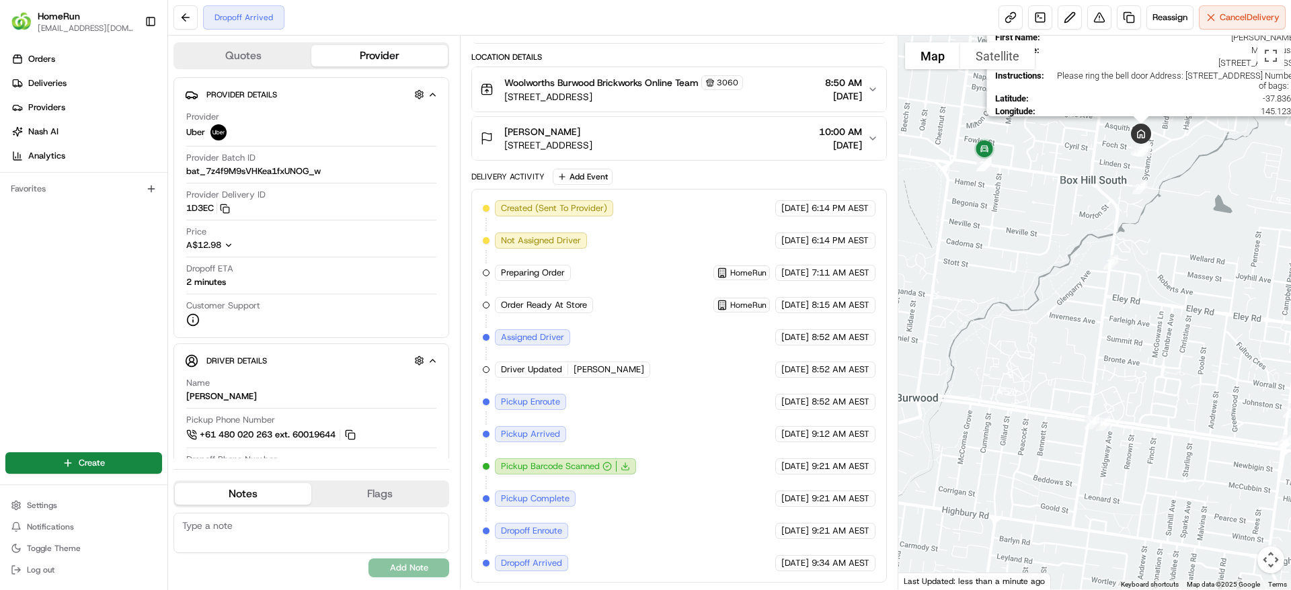 Image resolution: width=1291 pixels, height=590 pixels. Describe the element at coordinates (54, 549) in the screenshot. I see `span: Toggle Theme` at that location.